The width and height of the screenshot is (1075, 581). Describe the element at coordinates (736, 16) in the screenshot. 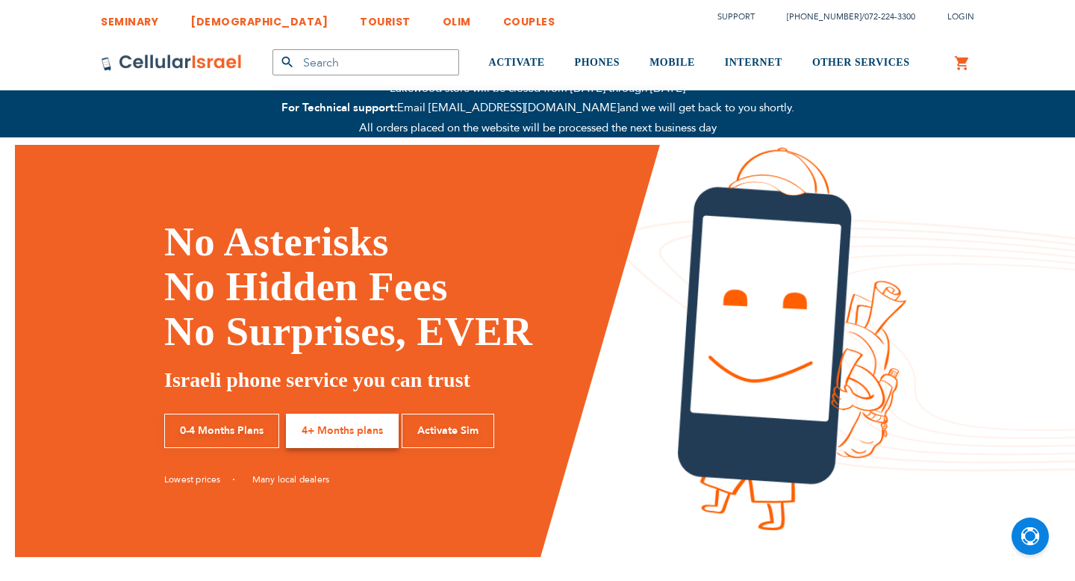

I see `a: Support` at that location.